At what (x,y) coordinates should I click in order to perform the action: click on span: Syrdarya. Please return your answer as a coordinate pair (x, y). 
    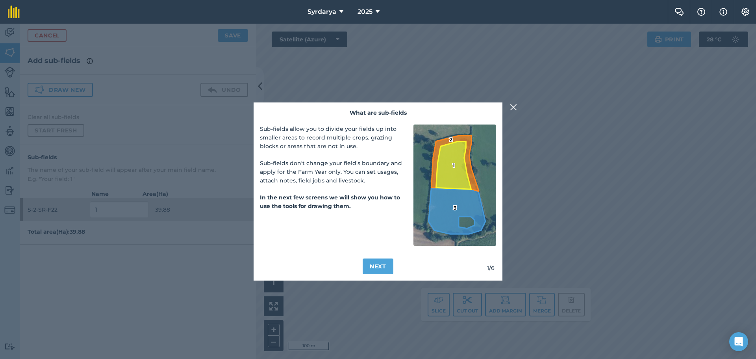
    Looking at the image, I should click on (322, 12).